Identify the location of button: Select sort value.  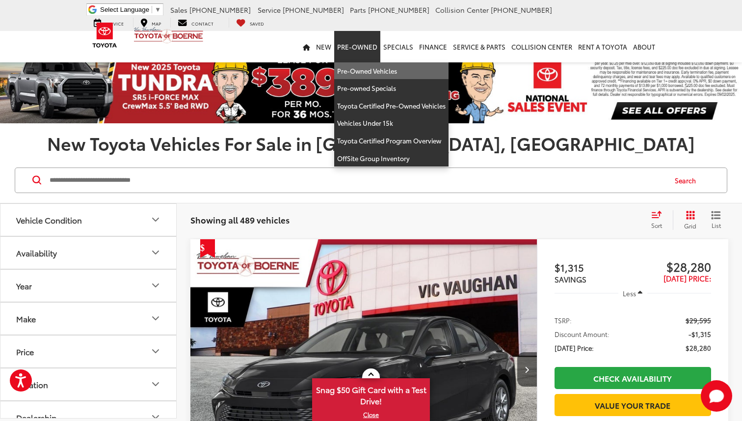
(660, 220).